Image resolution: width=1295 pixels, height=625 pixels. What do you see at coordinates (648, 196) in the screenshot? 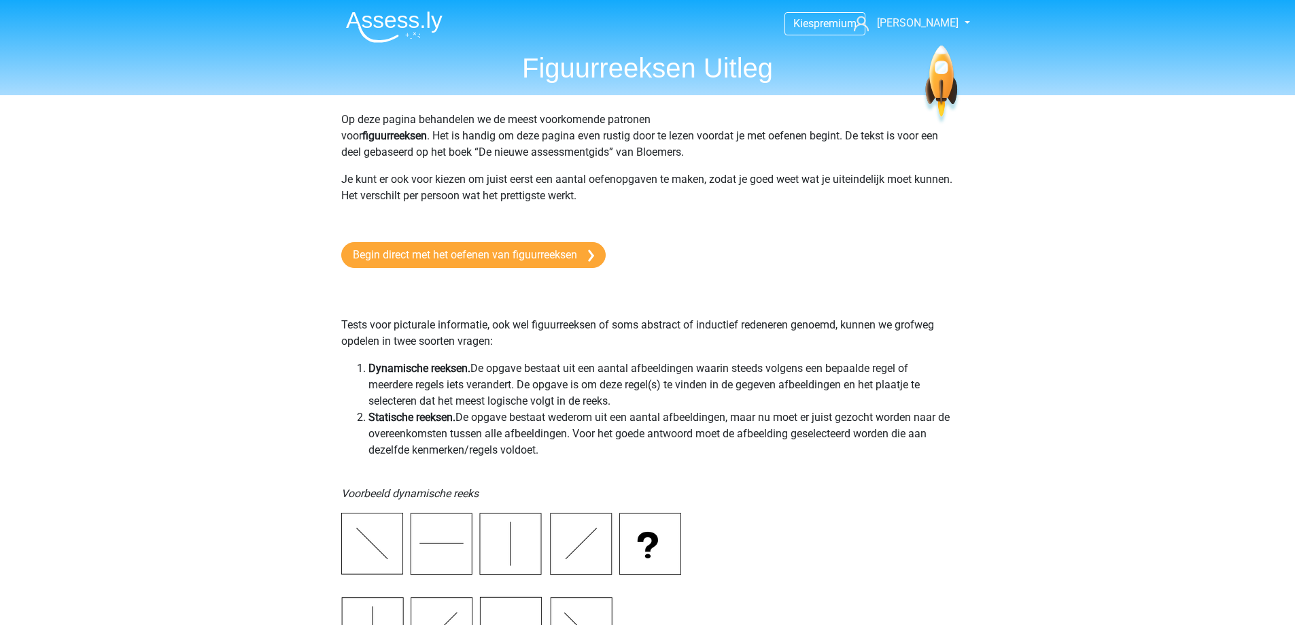
I see `p: Je kunt er ook voor kiezen om juist eerst een aantal oefenopgaven te maken, zodat je goed weet wa...` at bounding box center [648, 196].